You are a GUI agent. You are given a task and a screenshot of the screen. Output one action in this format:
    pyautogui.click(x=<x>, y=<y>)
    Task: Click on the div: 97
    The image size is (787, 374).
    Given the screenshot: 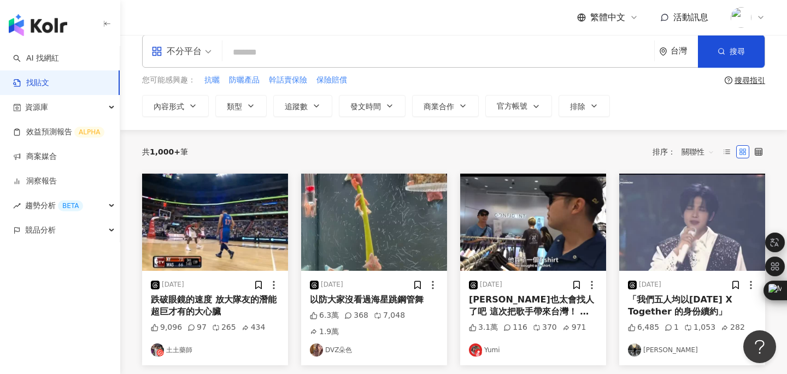 What is the action you would take?
    pyautogui.click(x=197, y=328)
    